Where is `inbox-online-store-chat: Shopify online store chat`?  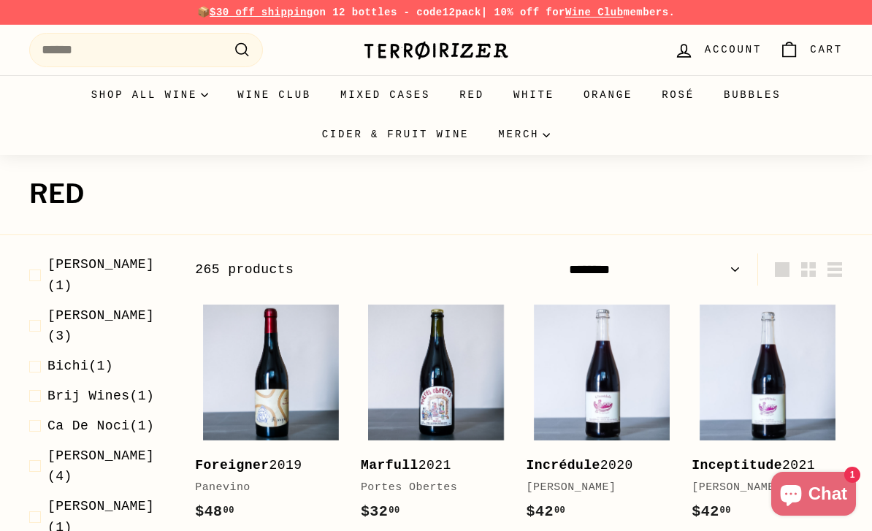 inbox-online-store-chat: Shopify online store chat is located at coordinates (814, 495).